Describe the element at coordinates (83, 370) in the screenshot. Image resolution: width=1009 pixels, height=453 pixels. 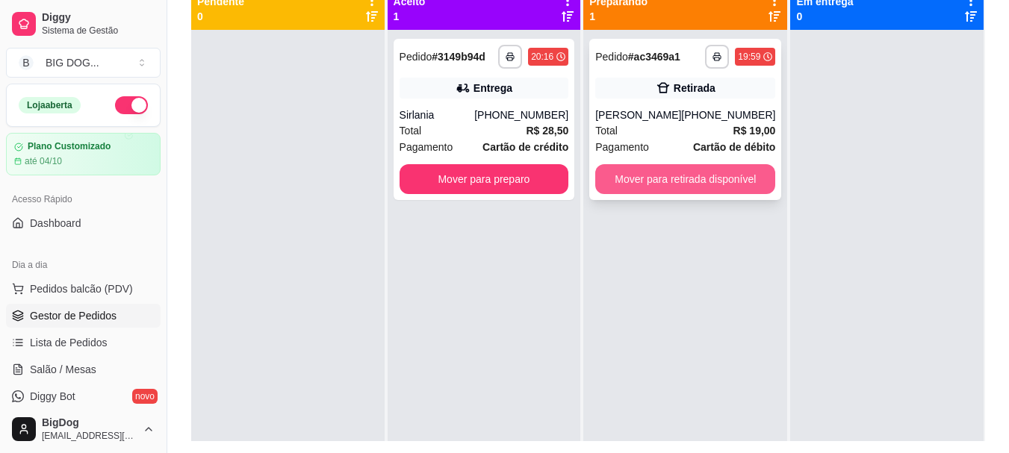
I see `a: Salão / Mesas` at that location.